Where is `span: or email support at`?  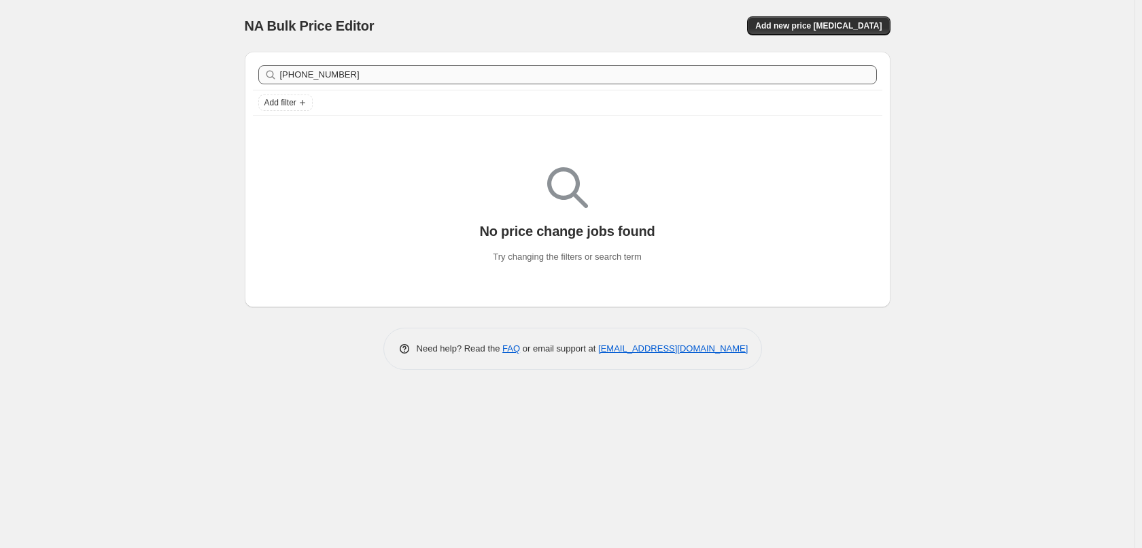
span: or email support at is located at coordinates (559, 348).